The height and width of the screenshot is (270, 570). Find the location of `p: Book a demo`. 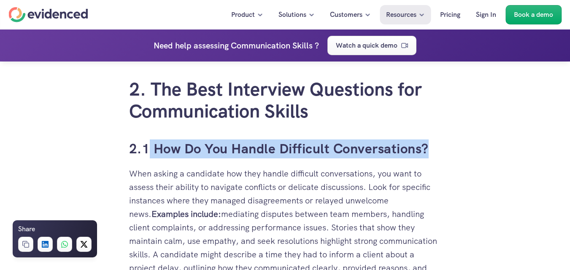

p: Book a demo is located at coordinates (533, 15).